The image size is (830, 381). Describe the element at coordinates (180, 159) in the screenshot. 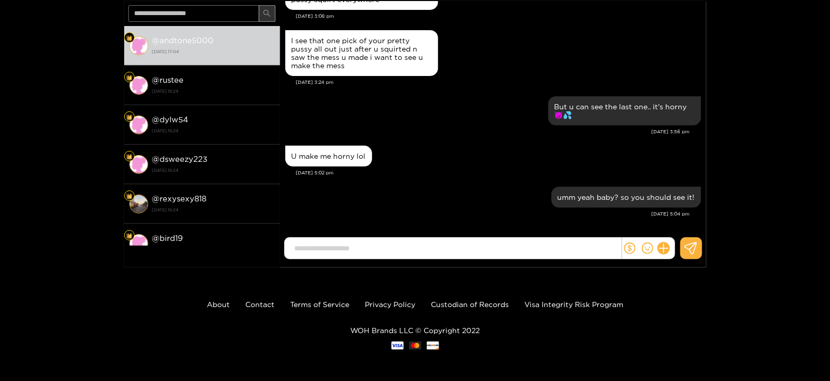

I see `strong: @ dsweezy223` at that location.